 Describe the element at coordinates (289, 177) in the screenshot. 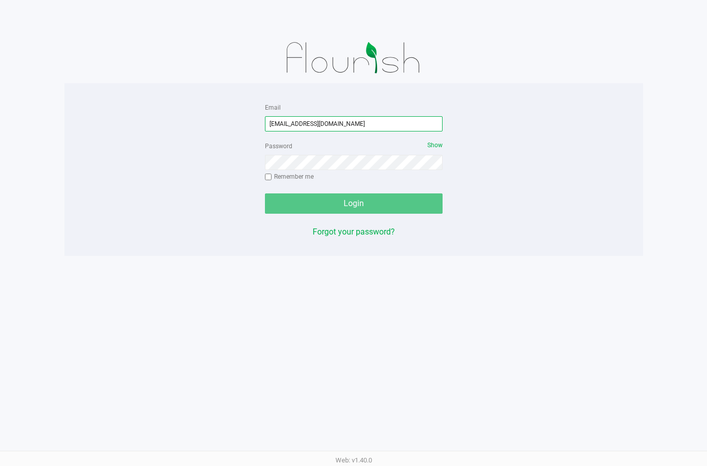

I see `label: Remember me` at that location.